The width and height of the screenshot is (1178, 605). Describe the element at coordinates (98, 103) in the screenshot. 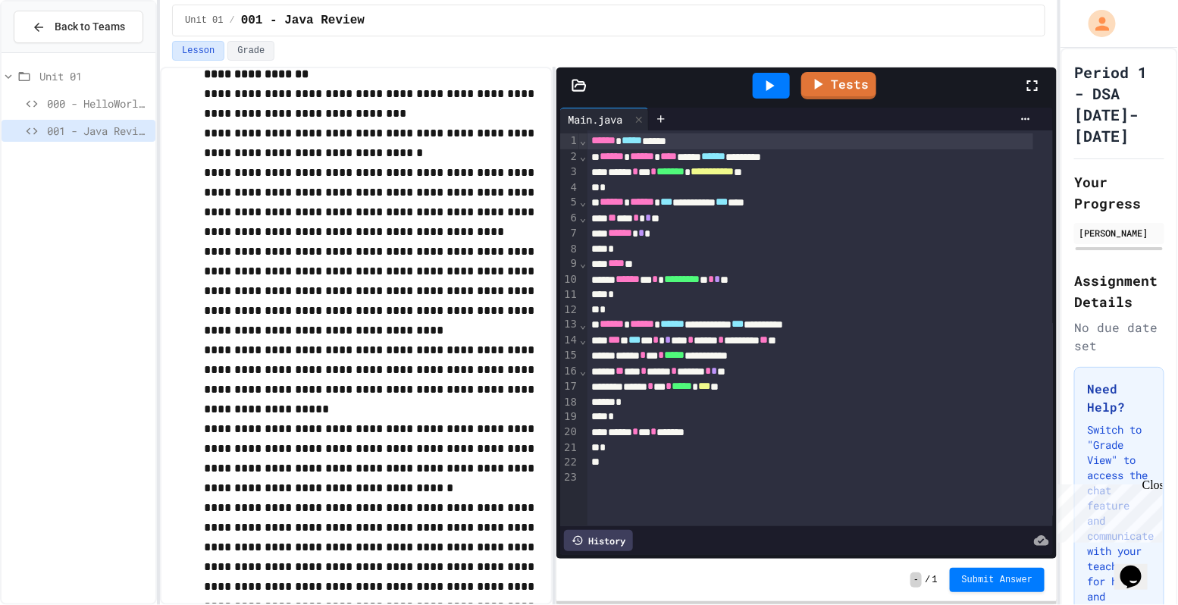

I see `span: 000 - HelloWorld!` at that location.